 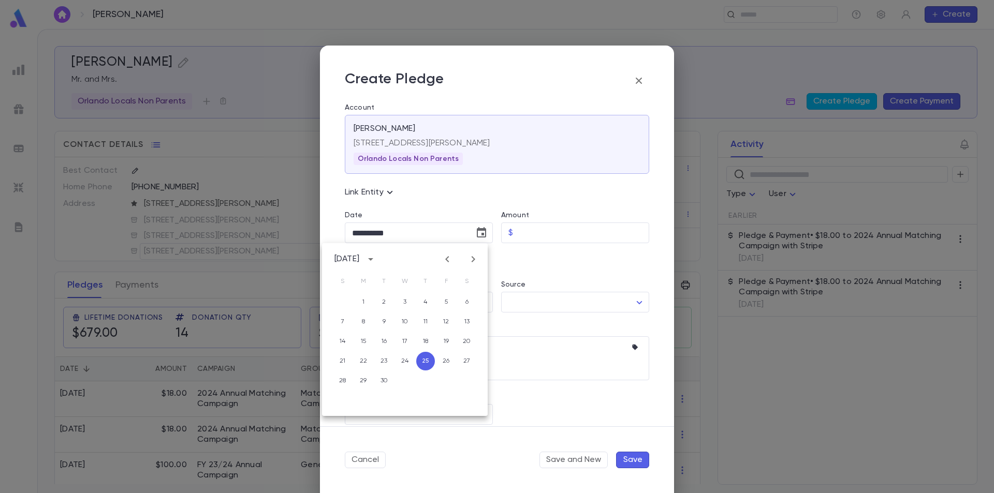 What do you see at coordinates (473, 259) in the screenshot?
I see `button: Next month` at bounding box center [473, 259].